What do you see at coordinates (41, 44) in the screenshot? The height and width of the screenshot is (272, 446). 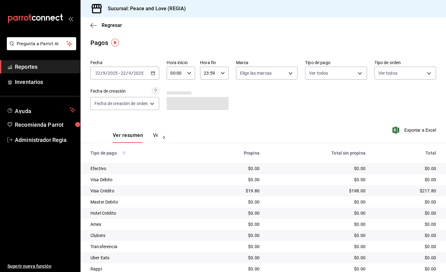 I see `span: Pregunta a Parrot AI` at bounding box center [41, 44].